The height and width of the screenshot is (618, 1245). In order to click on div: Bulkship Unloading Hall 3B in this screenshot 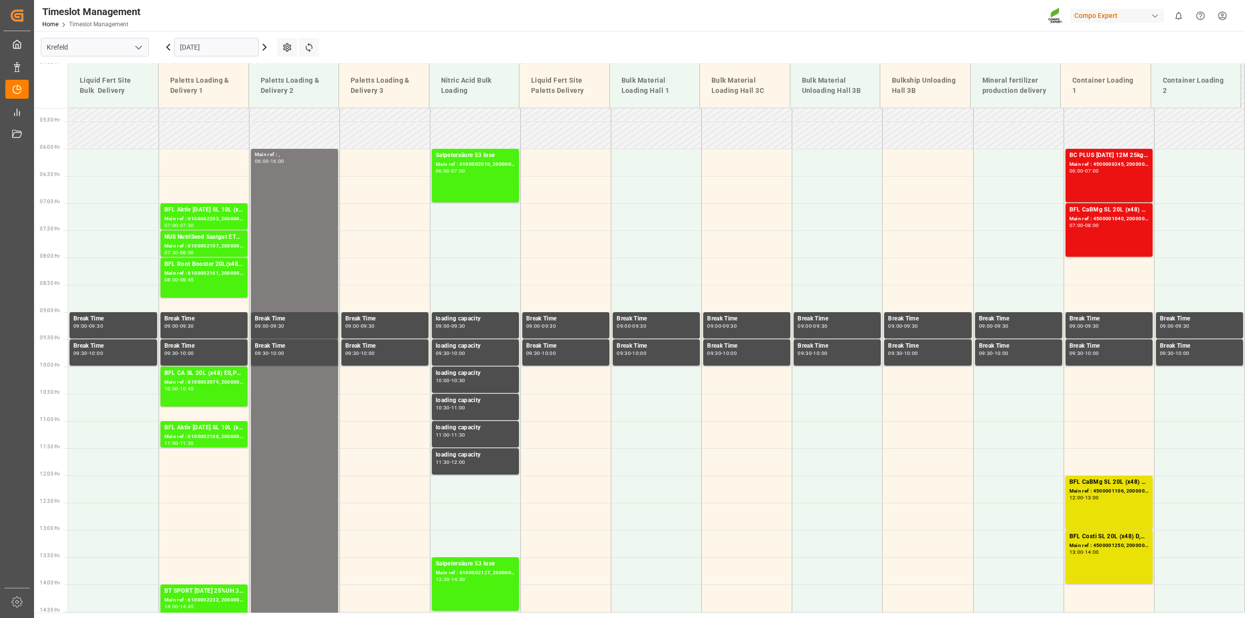, I will do `click(925, 86)`.